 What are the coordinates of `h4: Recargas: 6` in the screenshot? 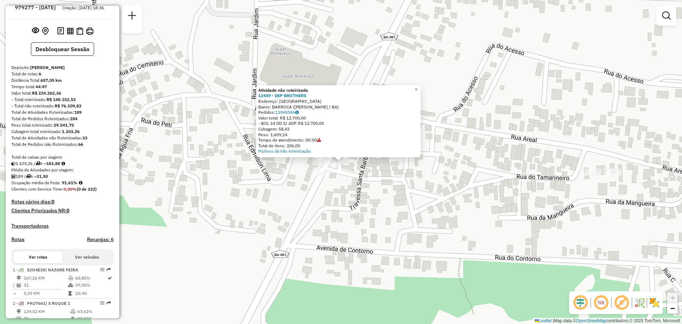 It's located at (100, 239).